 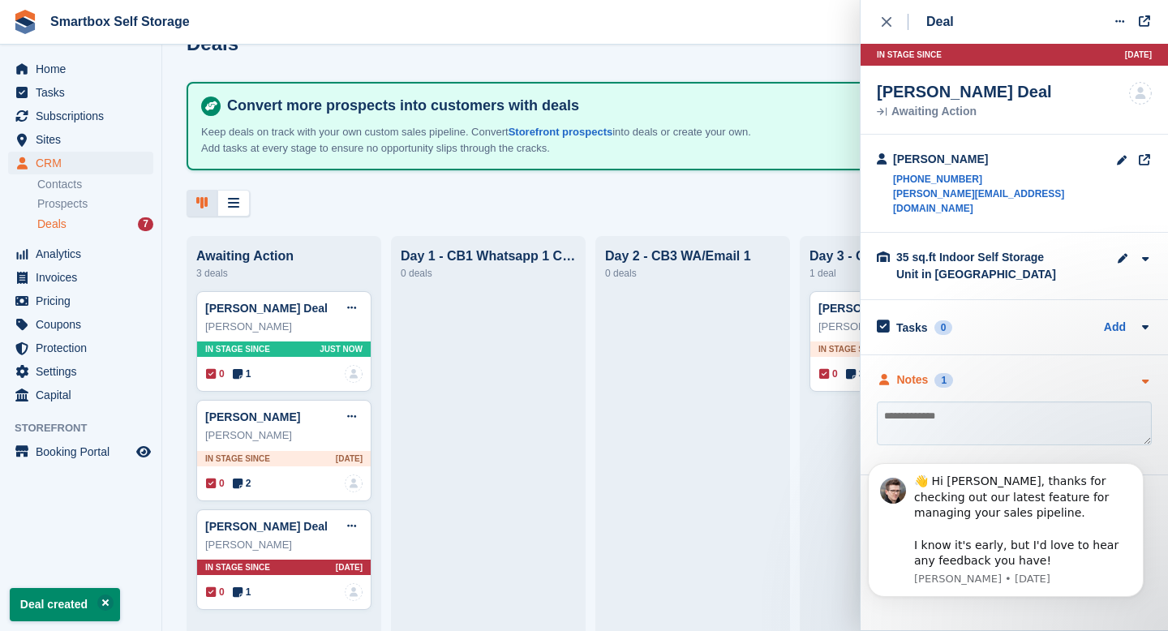 I want to click on span: Tasks, so click(x=84, y=92).